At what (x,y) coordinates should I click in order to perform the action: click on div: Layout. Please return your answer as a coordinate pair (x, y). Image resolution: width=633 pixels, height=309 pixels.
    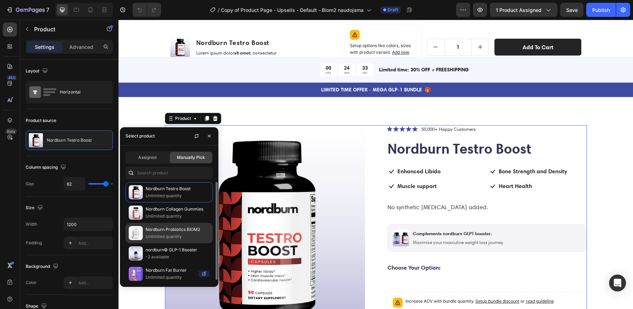
    Looking at the image, I should click on (37, 71).